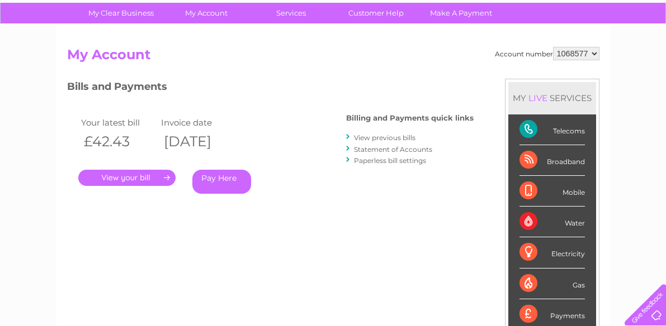 This screenshot has width=666, height=326. Describe the element at coordinates (552, 98) in the screenshot. I see `div: MY SERVICES` at that location.